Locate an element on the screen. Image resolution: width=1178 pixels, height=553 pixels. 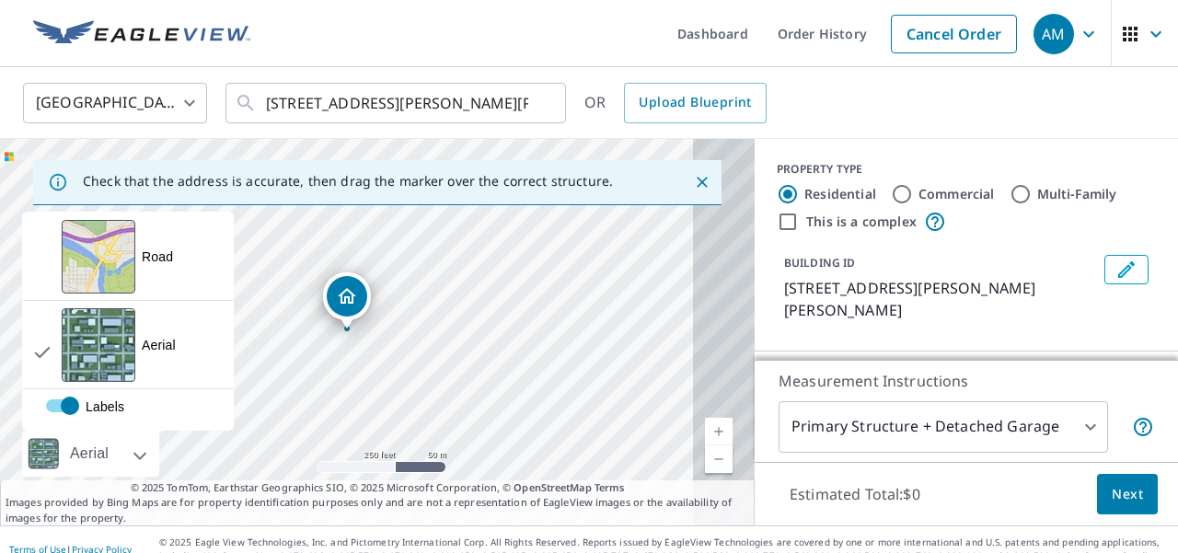
span: Your report will include the primary structure and a detached garage if one exists. is located at coordinates (1143, 427).